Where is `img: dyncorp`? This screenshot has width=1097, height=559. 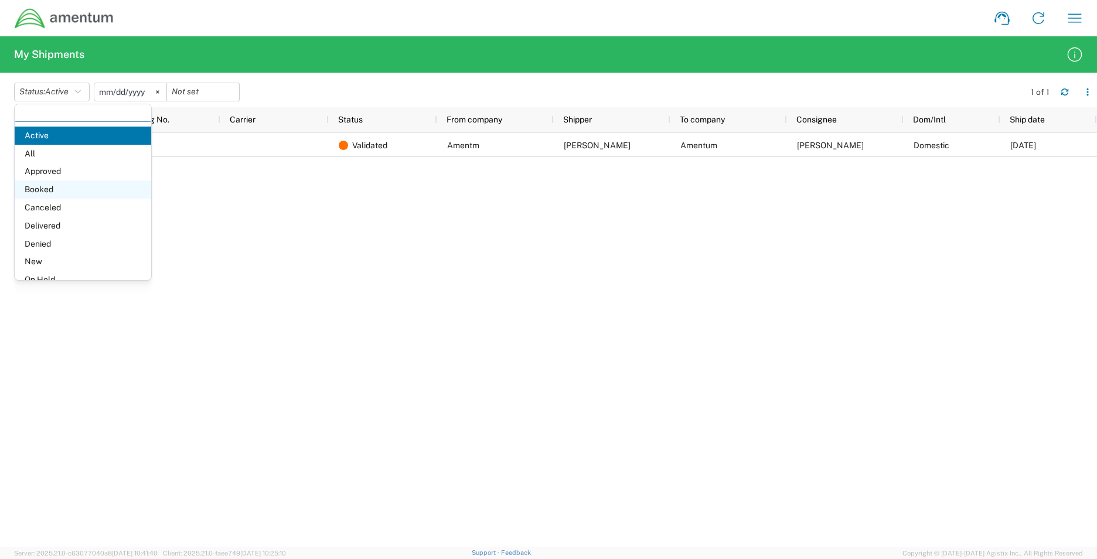 img: dyncorp is located at coordinates (64, 18).